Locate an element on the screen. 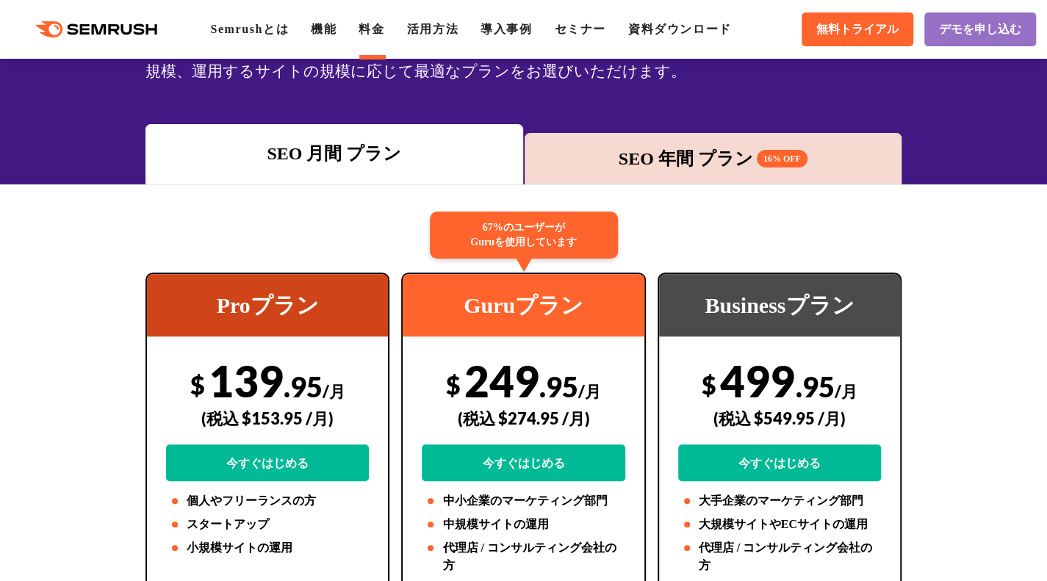 This screenshot has height=581, width=1047. a: 無料トライアル is located at coordinates (858, 29).